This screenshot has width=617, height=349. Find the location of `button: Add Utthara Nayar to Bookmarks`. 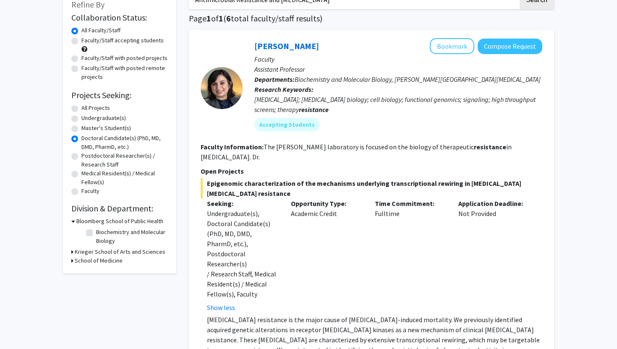

button: Add Utthara Nayar to Bookmarks is located at coordinates (452, 46).